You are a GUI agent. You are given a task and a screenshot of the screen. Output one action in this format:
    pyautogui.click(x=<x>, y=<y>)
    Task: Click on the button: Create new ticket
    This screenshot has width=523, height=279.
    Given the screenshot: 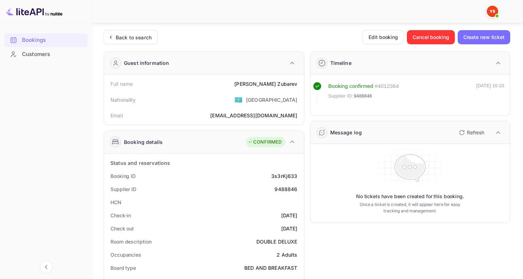 What is the action you would take?
    pyautogui.click(x=484, y=37)
    